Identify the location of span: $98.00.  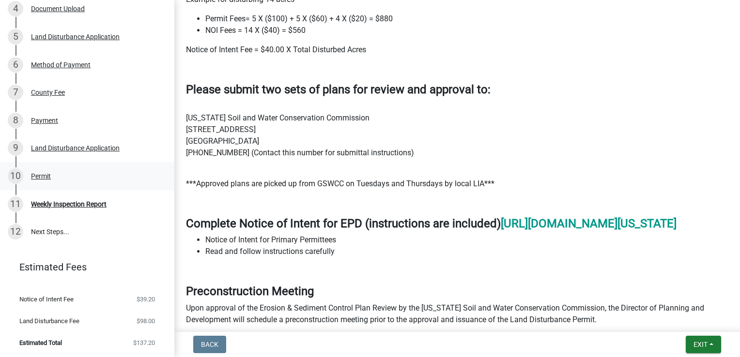
(146, 321).